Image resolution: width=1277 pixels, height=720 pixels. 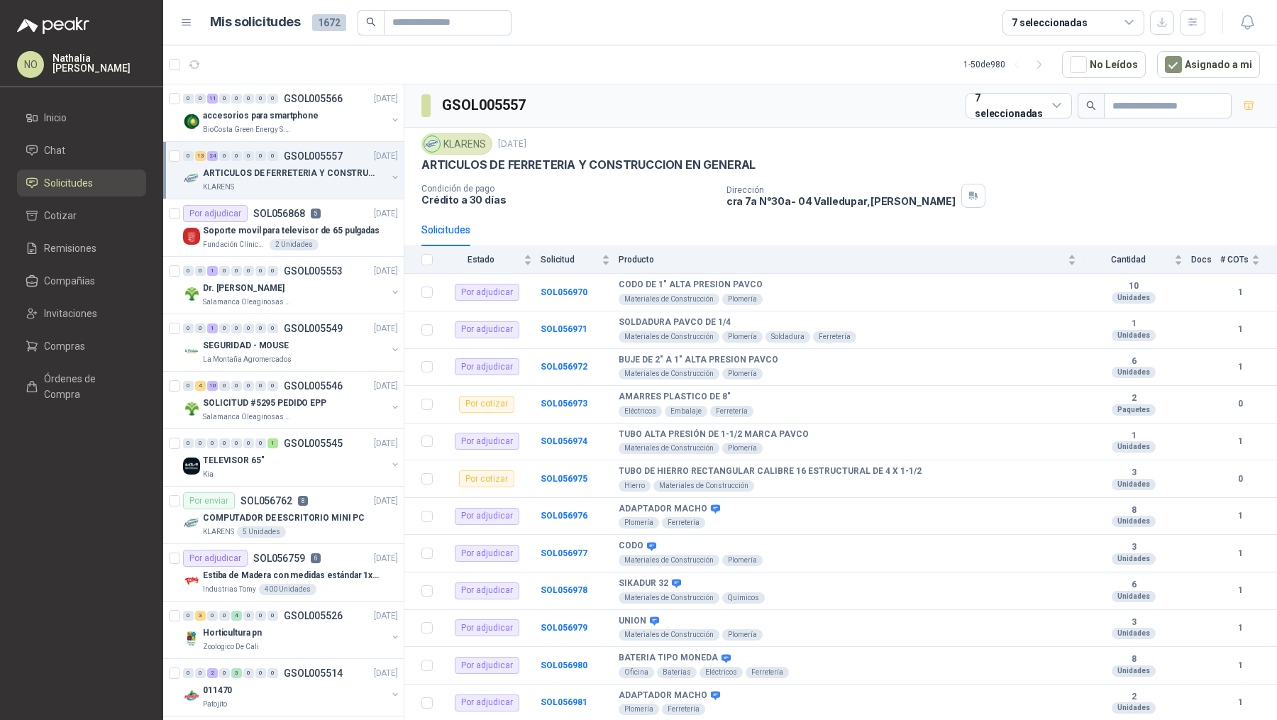 I want to click on a: SOL056970, so click(x=564, y=292).